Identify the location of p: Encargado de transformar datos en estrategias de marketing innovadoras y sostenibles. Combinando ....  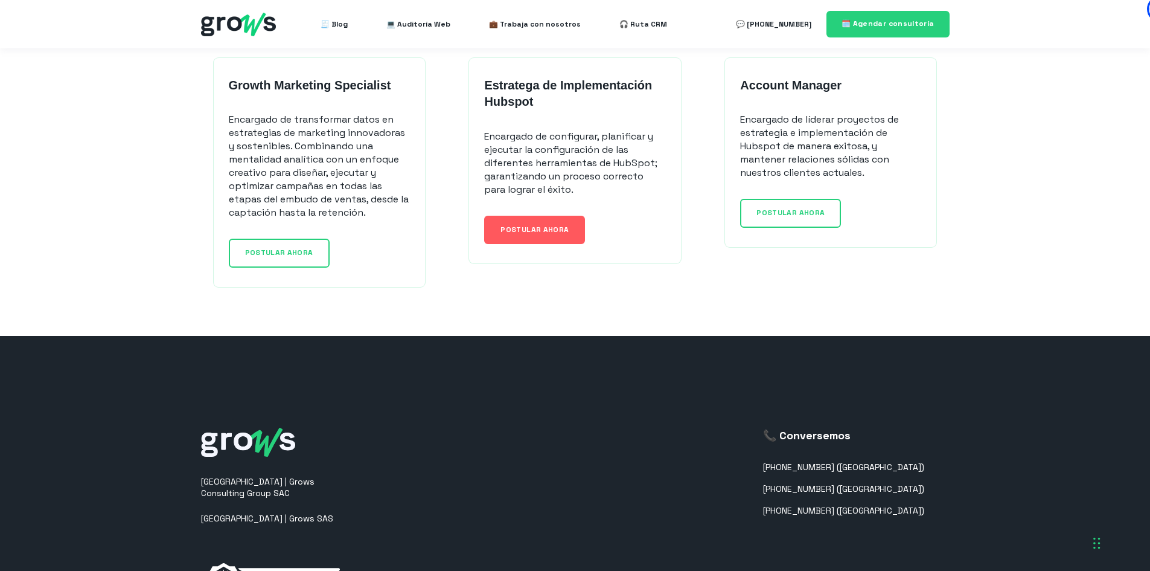
(319, 166).